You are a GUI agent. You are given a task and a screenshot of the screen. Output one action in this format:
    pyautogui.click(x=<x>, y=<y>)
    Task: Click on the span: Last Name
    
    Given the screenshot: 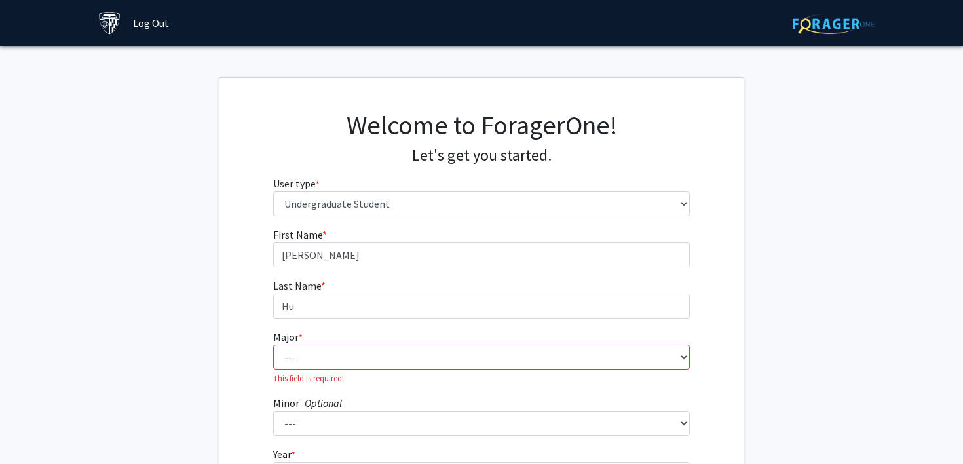 What is the action you would take?
    pyautogui.click(x=297, y=286)
    